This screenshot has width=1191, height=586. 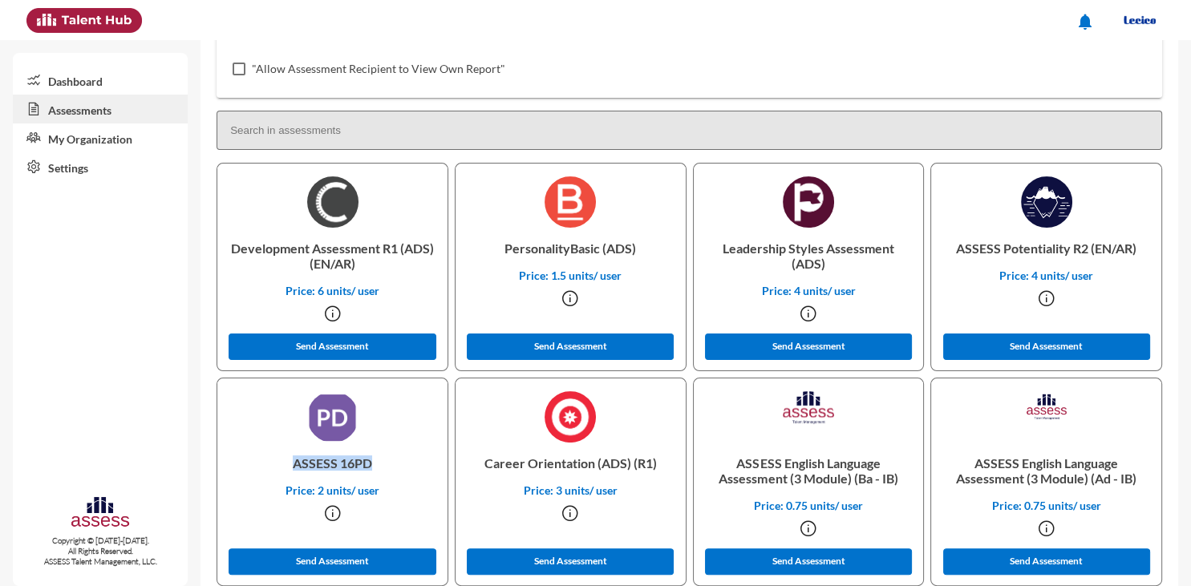 I want to click on a: Assessments, so click(x=100, y=109).